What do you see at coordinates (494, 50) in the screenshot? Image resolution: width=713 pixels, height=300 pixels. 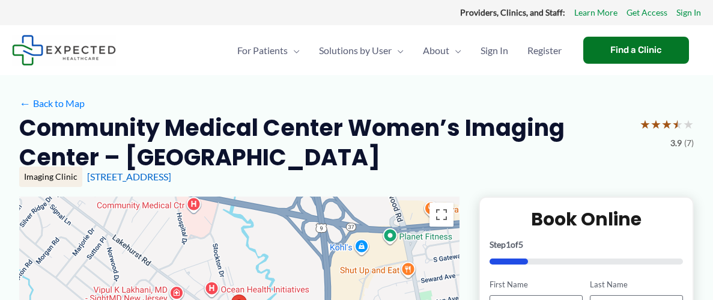 I see `span: Sign In` at bounding box center [494, 50].